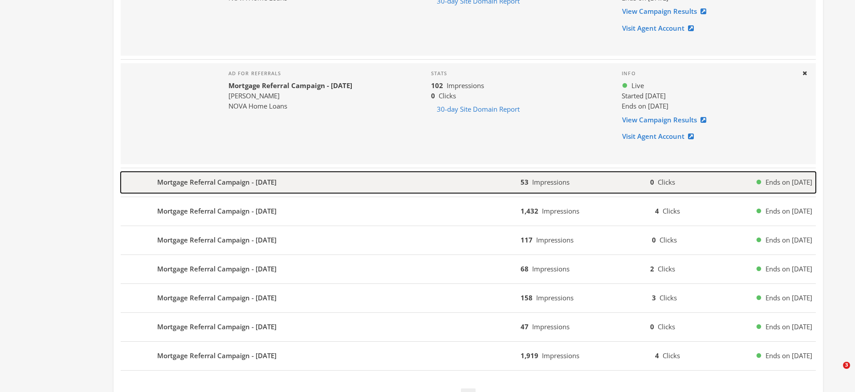  What do you see at coordinates (526, 298) in the screenshot?
I see `b: 158` at bounding box center [526, 298].